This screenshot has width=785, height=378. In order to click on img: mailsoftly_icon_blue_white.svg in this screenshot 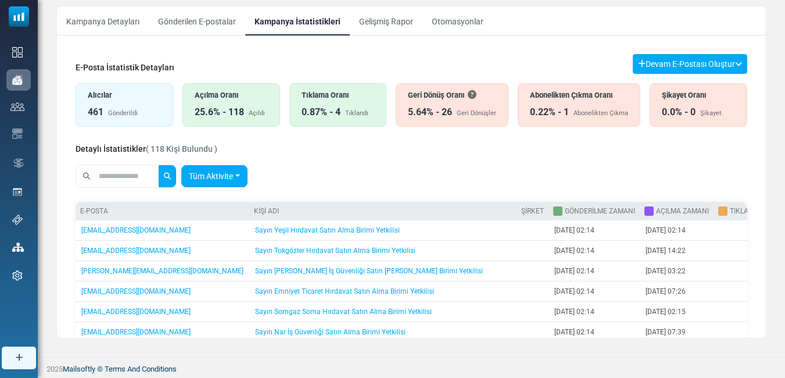, I will do `click(19, 16)`.